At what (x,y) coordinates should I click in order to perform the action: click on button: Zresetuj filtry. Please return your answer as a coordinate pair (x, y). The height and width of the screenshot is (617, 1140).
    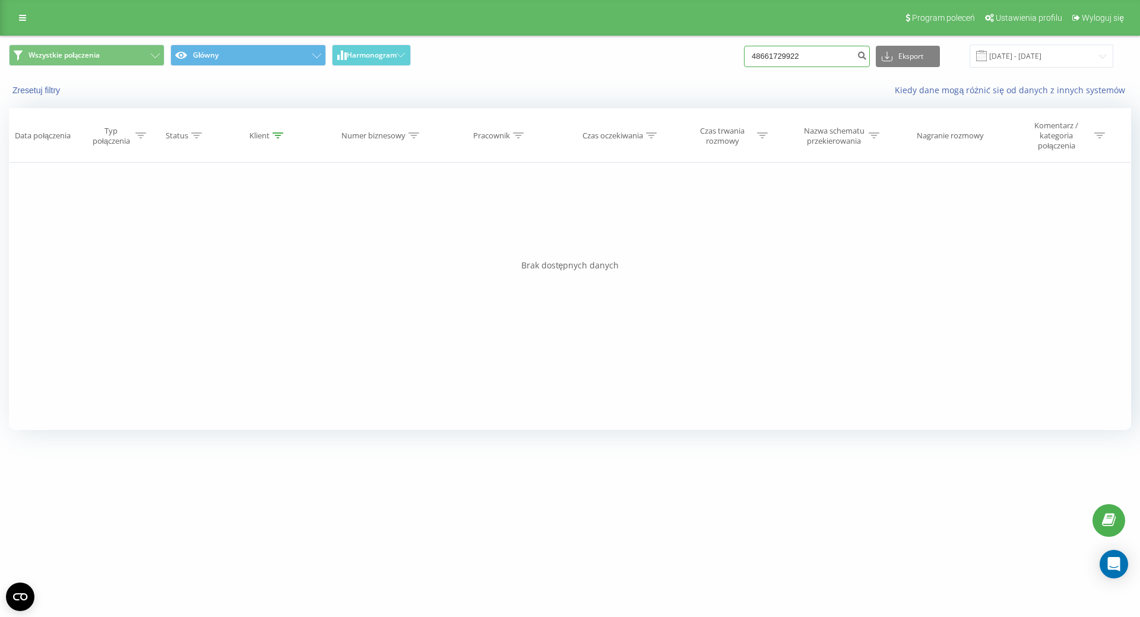
    Looking at the image, I should click on (37, 90).